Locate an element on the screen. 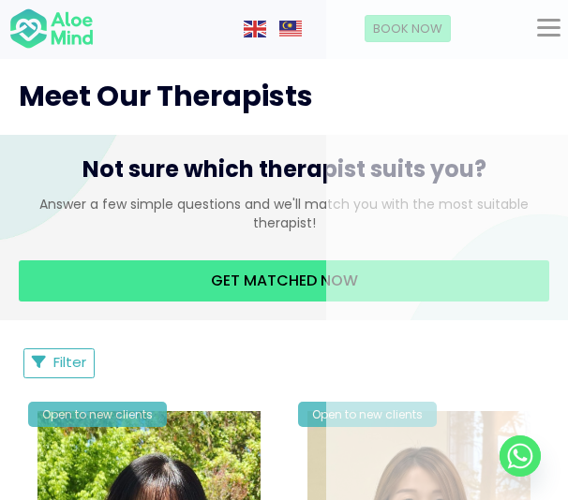  a: Whatsapp is located at coordinates (520, 456).